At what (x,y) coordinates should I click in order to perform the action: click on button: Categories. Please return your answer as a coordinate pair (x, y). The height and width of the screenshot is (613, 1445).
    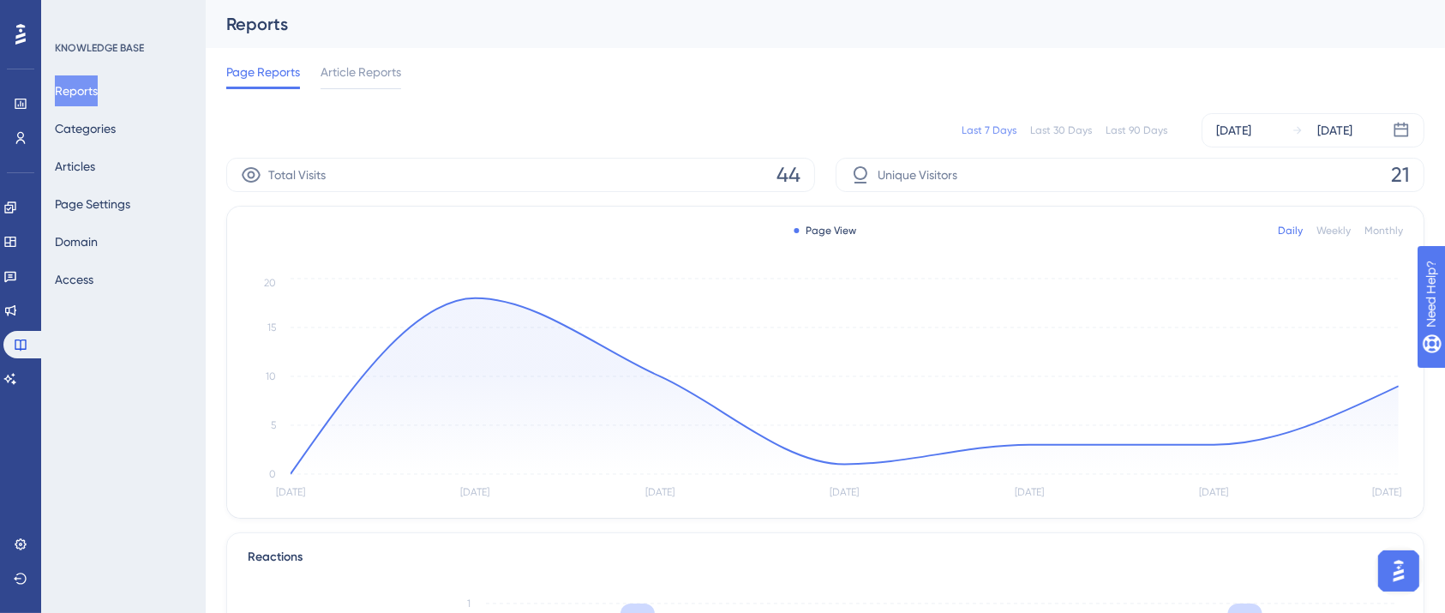
    Looking at the image, I should click on (85, 129).